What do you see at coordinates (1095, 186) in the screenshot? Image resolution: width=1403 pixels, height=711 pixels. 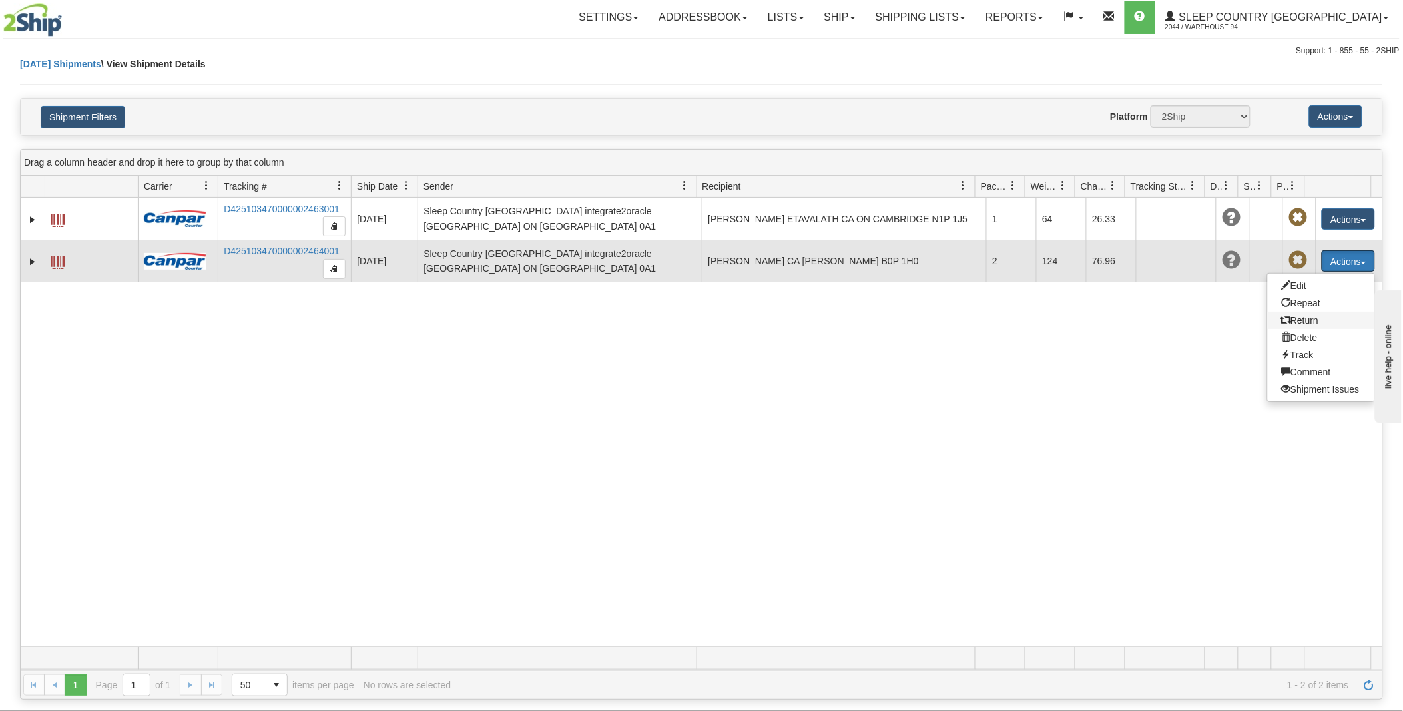 I see `span: Charge` at bounding box center [1095, 186].